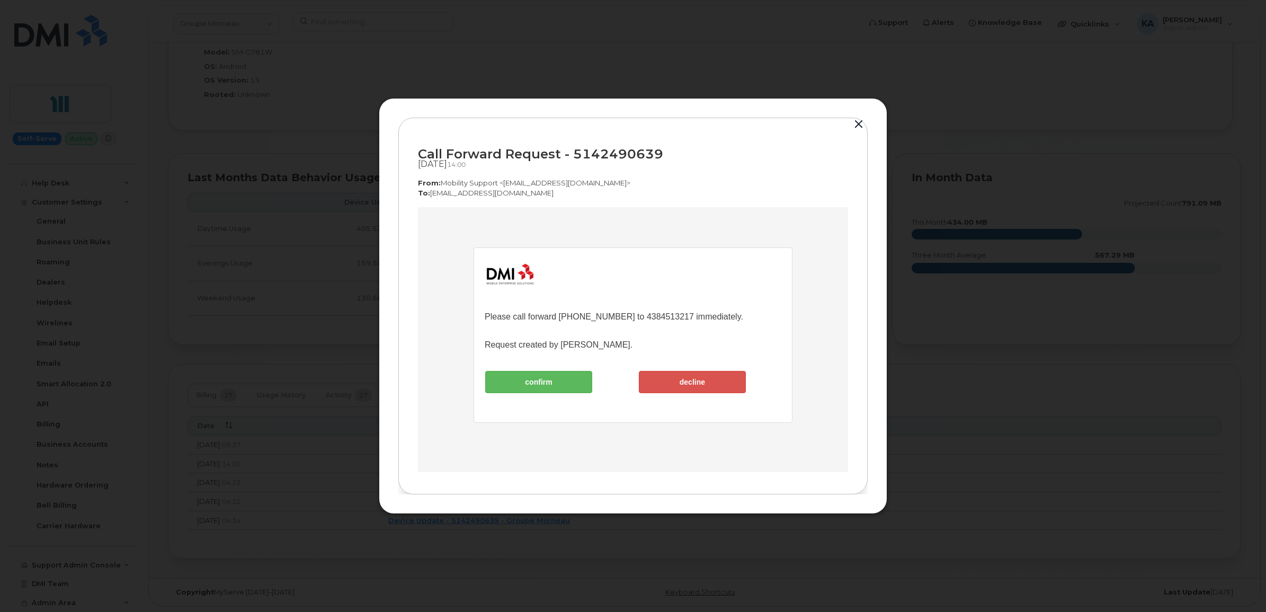 Image resolution: width=1266 pixels, height=612 pixels. What do you see at coordinates (274, 175) in the screenshot?
I see `a: decline` at bounding box center [274, 175].